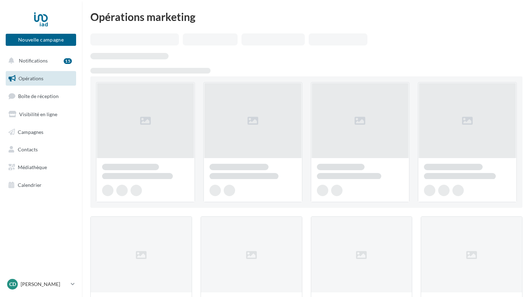 This screenshot has height=297, width=531. Describe the element at coordinates (39, 61) in the screenshot. I see `button: Notifications 15` at that location.